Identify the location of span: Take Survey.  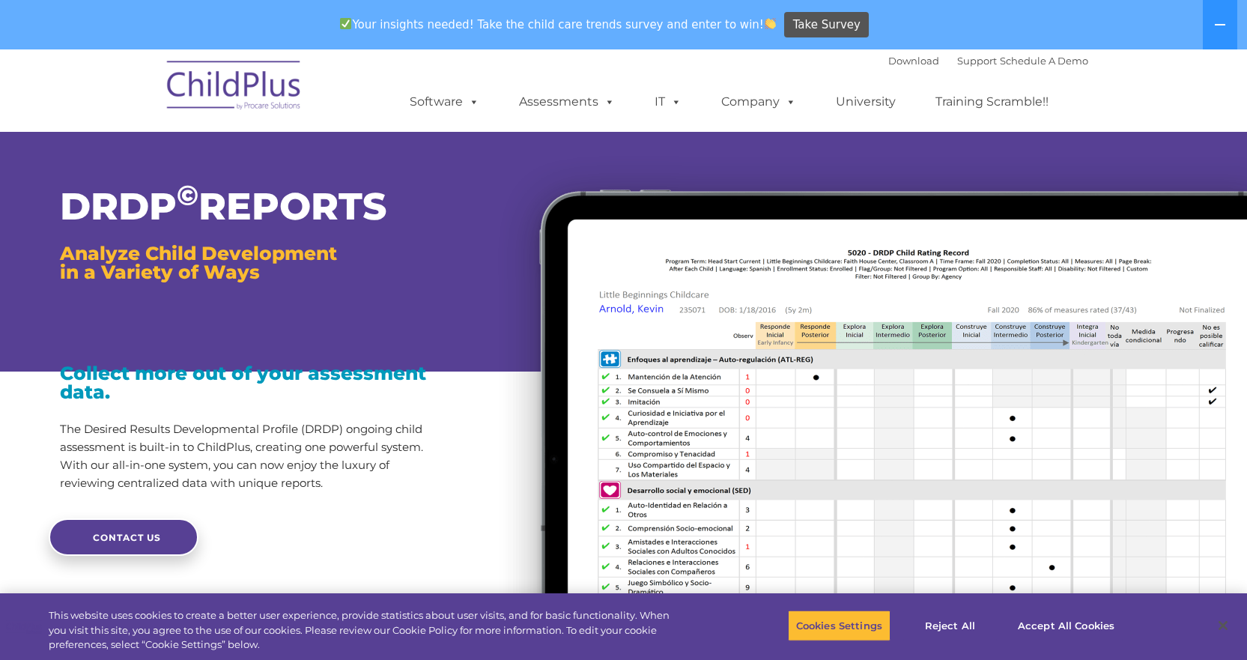
(827, 25).